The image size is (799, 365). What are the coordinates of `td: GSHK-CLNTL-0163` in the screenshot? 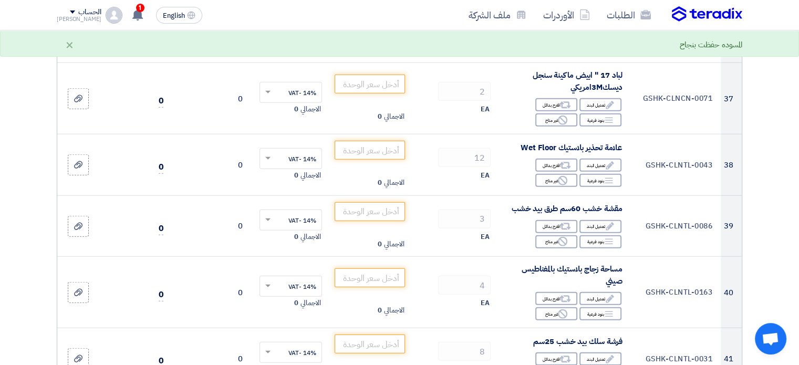 It's located at (675, 292).